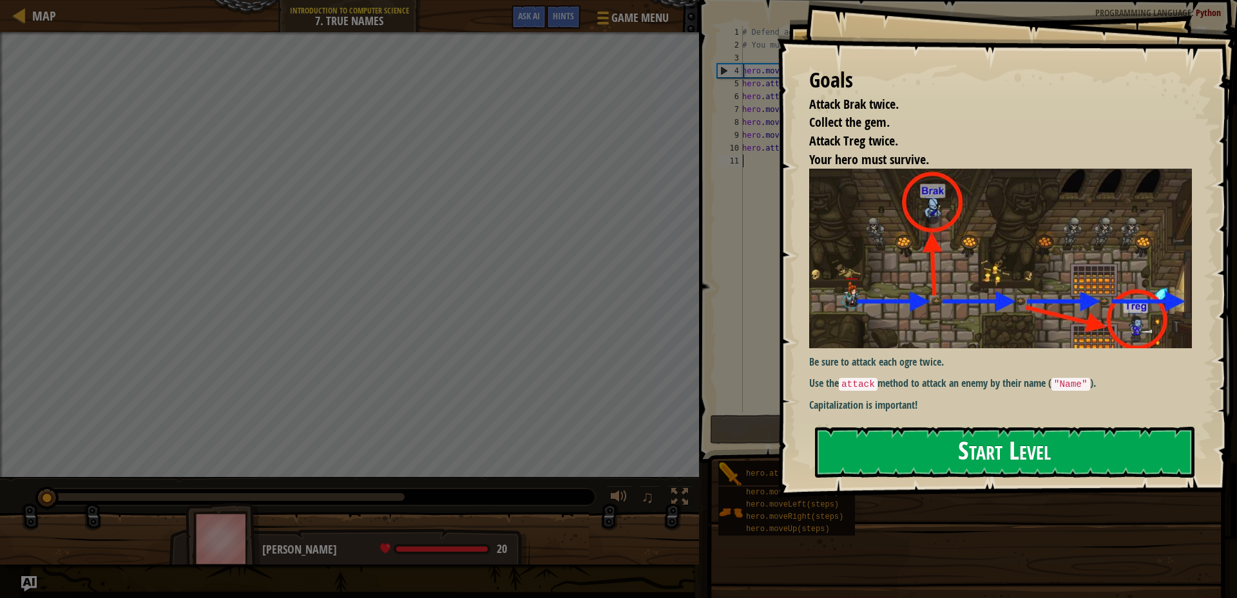 The height and width of the screenshot is (598, 1237). What do you see at coordinates (730, 58) in the screenshot?
I see `div: 3` at bounding box center [730, 58].